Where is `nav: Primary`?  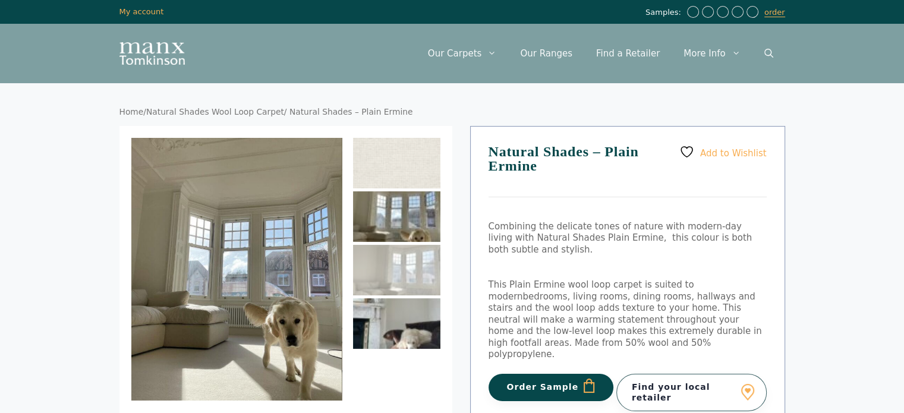 nav: Primary is located at coordinates (600, 53).